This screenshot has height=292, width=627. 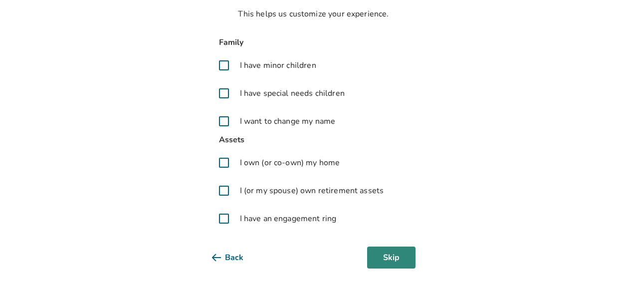 What do you see at coordinates (602, 268) in the screenshot?
I see `div: Chat Widget` at bounding box center [602, 268].